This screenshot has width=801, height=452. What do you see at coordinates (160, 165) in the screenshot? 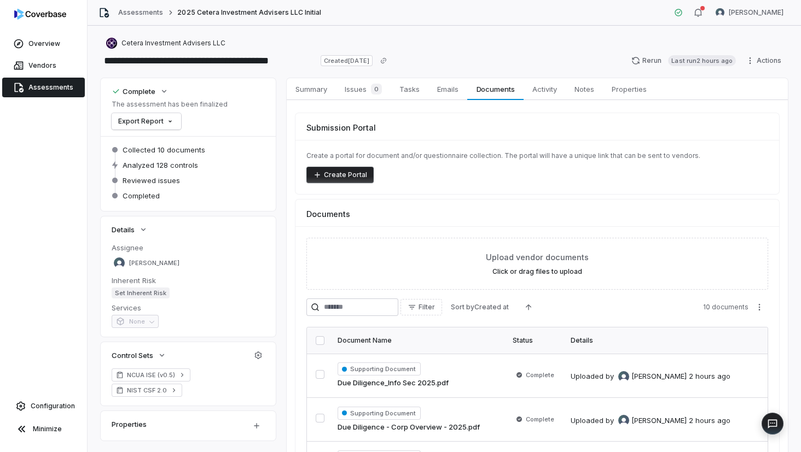
I see `span: Analyzed 128 controls` at bounding box center [160, 165].